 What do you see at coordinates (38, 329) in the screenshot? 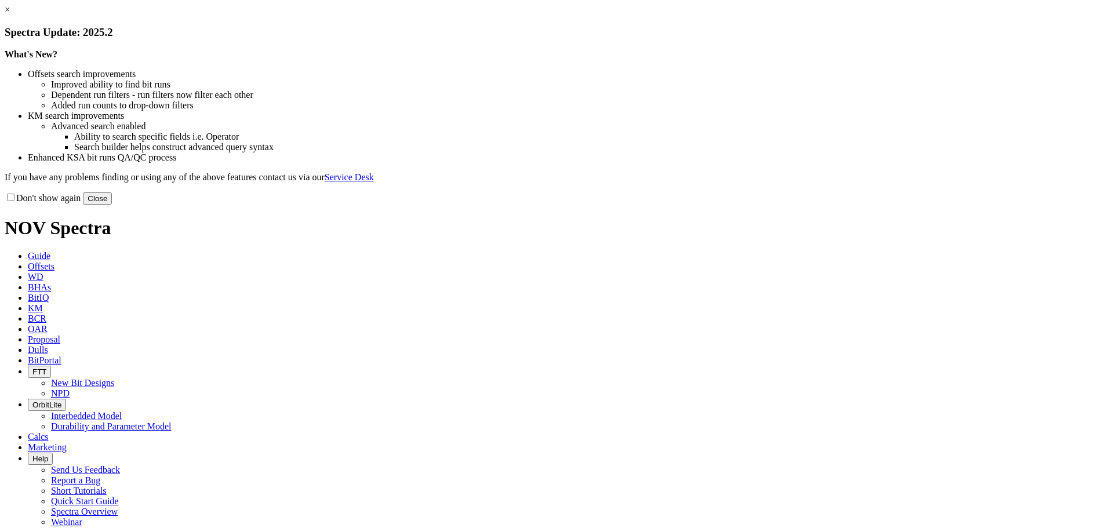
I see `span: OAR` at bounding box center [38, 329].